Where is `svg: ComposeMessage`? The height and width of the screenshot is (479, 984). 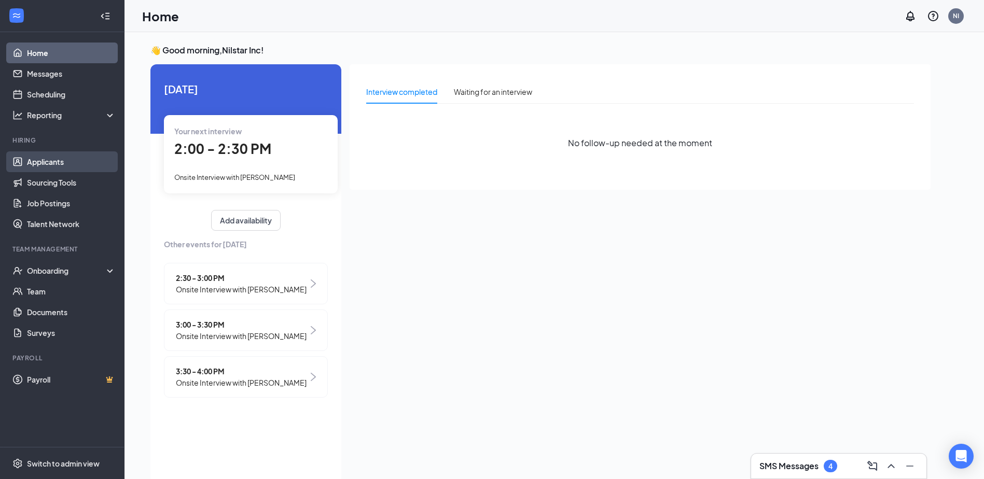
svg: ComposeMessage is located at coordinates (872, 466).